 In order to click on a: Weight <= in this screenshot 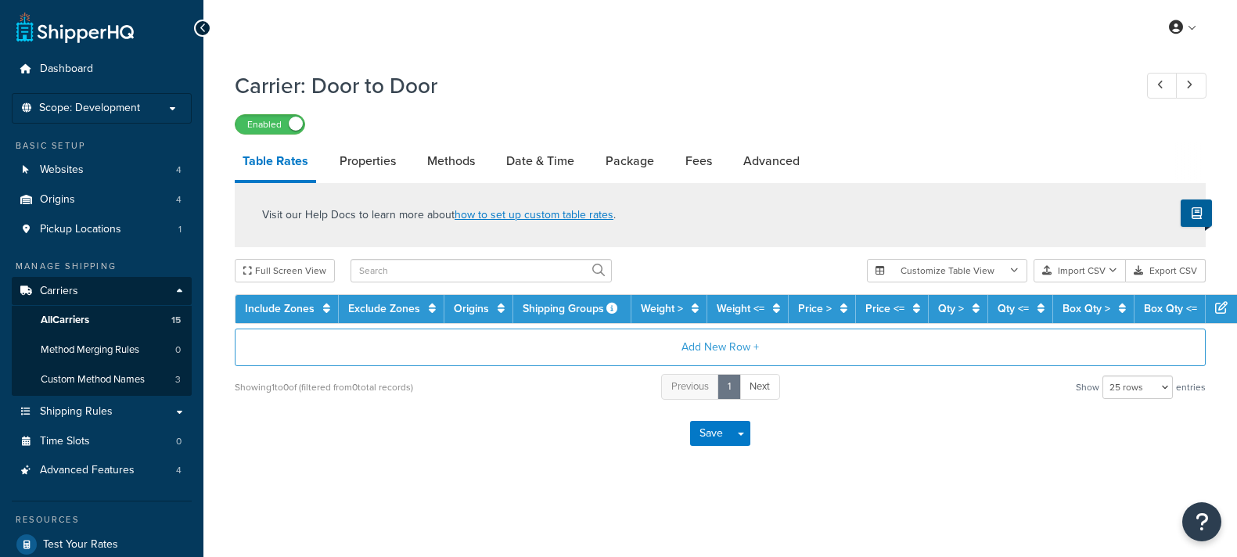, I will do `click(740, 308)`.